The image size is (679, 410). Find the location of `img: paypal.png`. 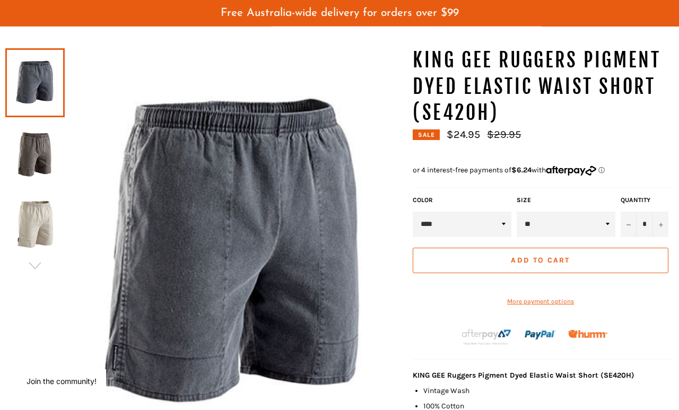

img: paypal.png is located at coordinates (540, 335).